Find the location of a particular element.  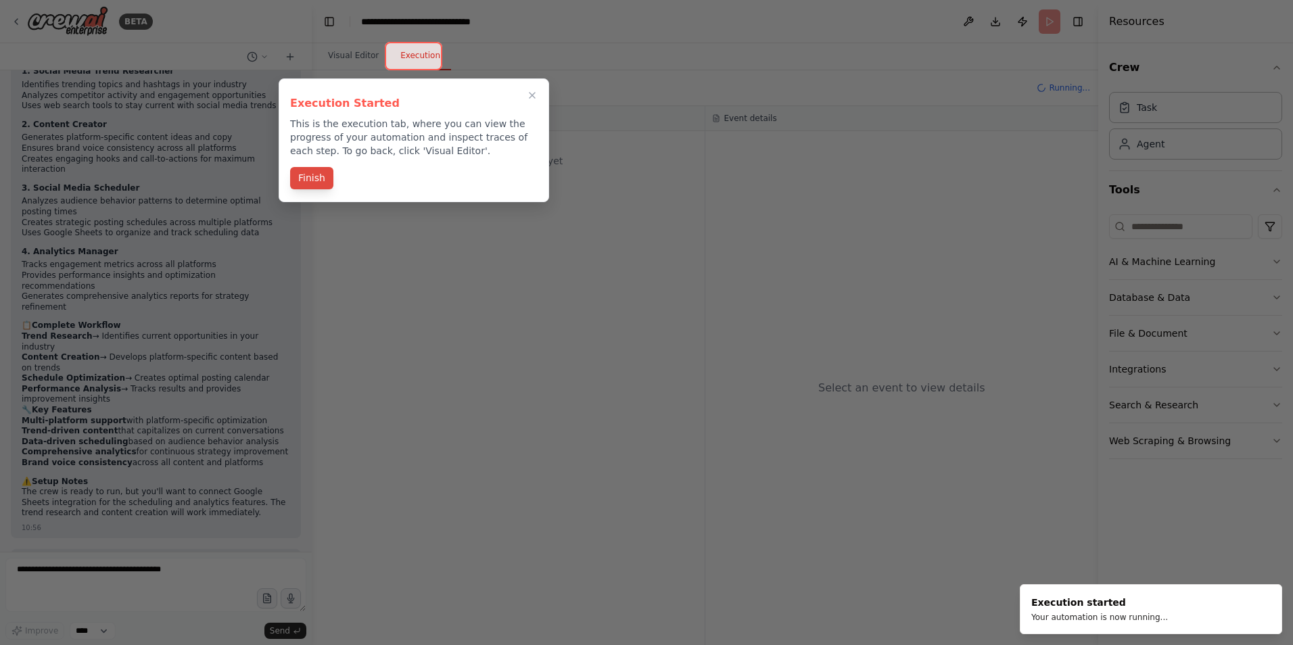

p: This is the execution tab, where you can view the progress of your automation and inspect traces ... is located at coordinates (414, 137).